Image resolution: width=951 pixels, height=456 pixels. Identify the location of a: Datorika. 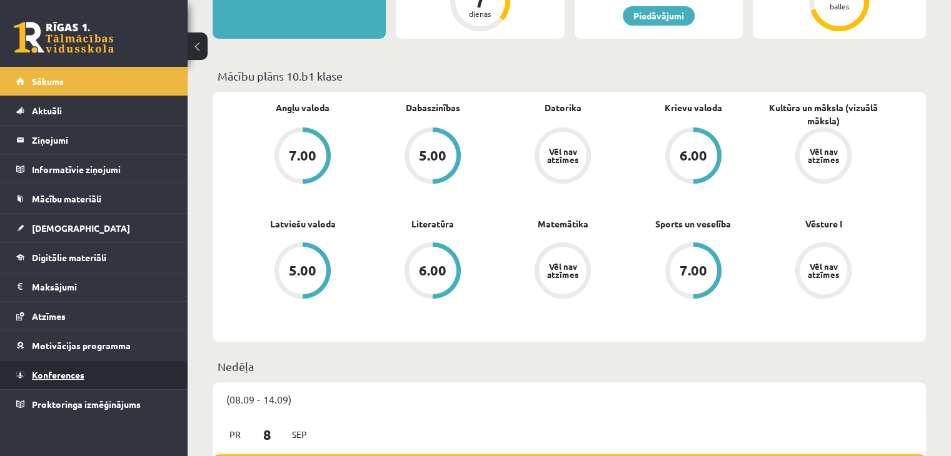
(563, 108).